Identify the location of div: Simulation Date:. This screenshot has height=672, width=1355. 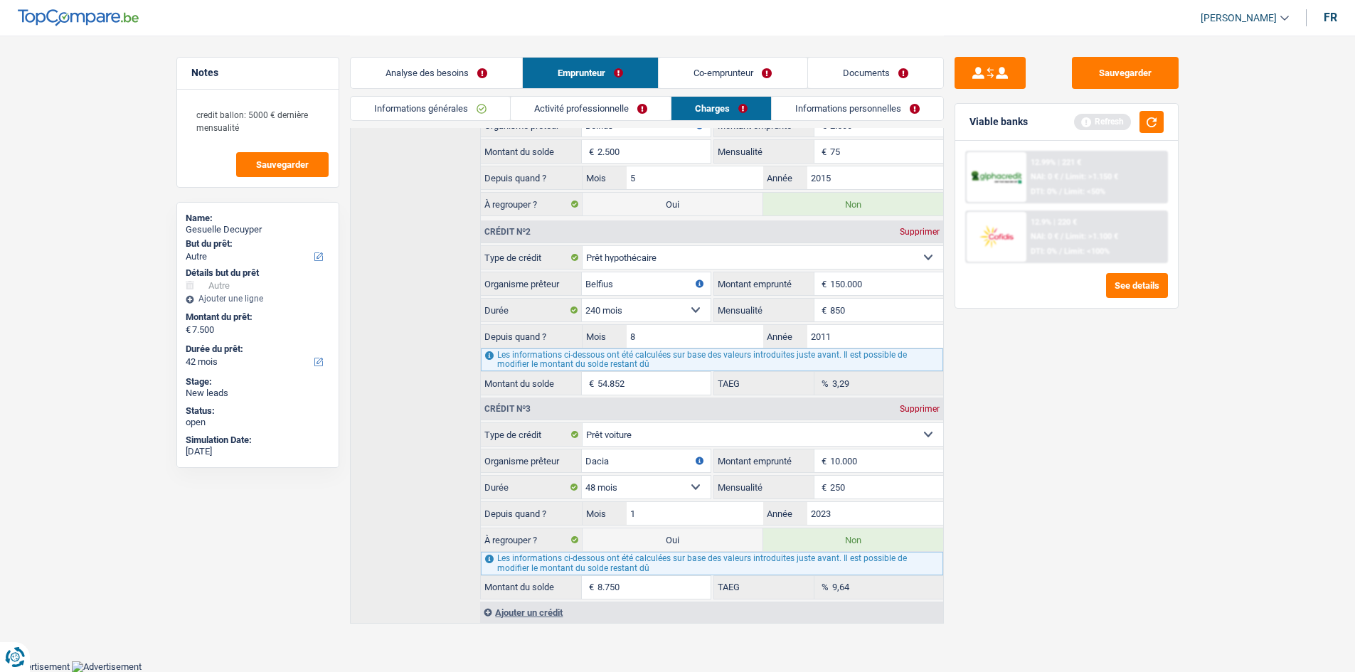
(257, 440).